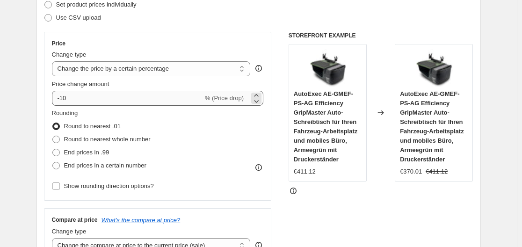 This screenshot has height=247, width=522. I want to click on span: End prices in .99, so click(87, 152).